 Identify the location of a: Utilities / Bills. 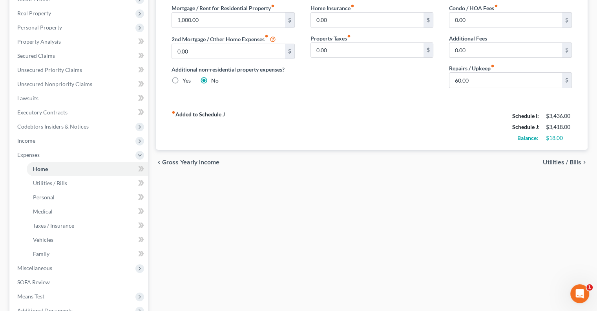
(87, 183).